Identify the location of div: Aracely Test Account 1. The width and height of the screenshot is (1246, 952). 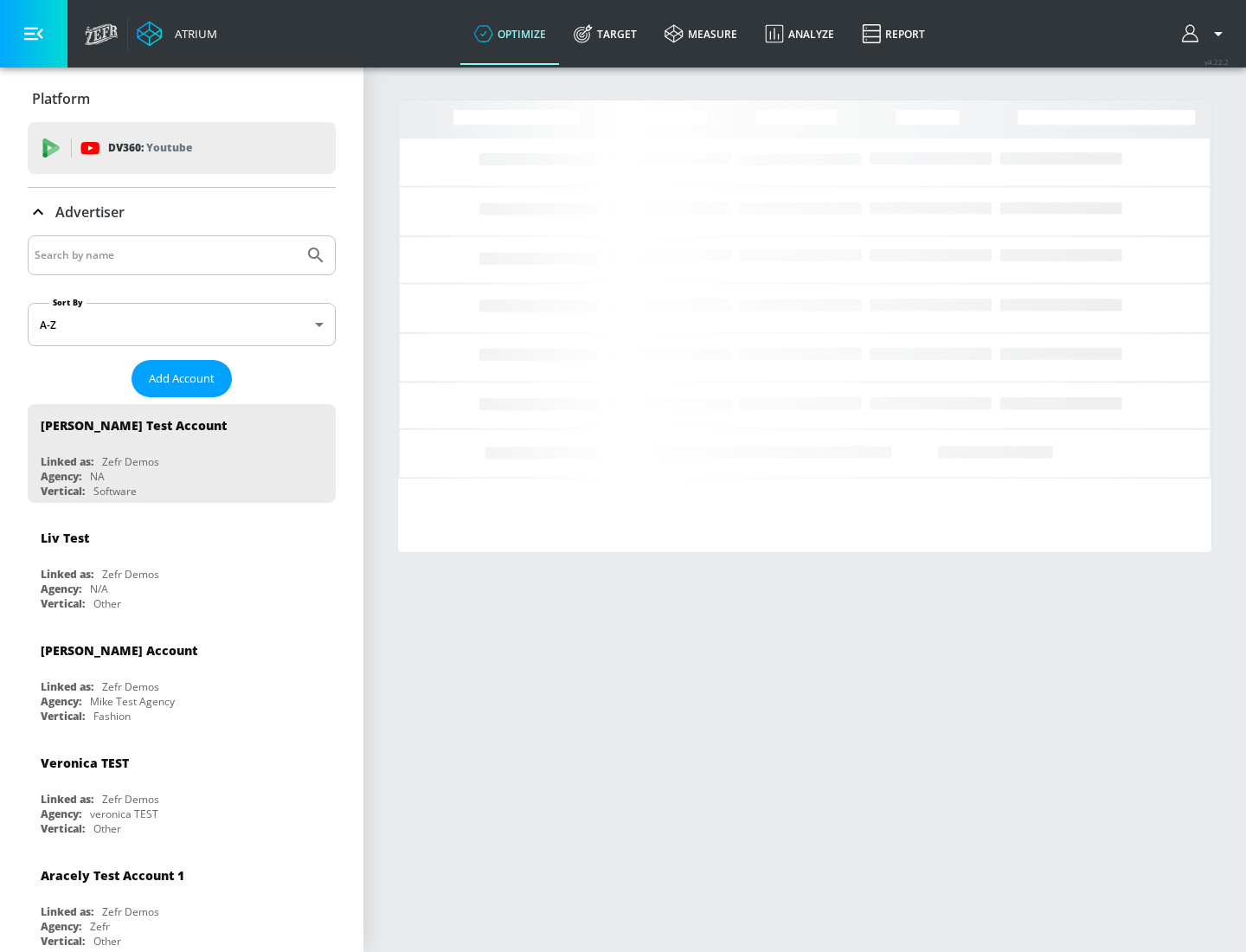
(113, 874).